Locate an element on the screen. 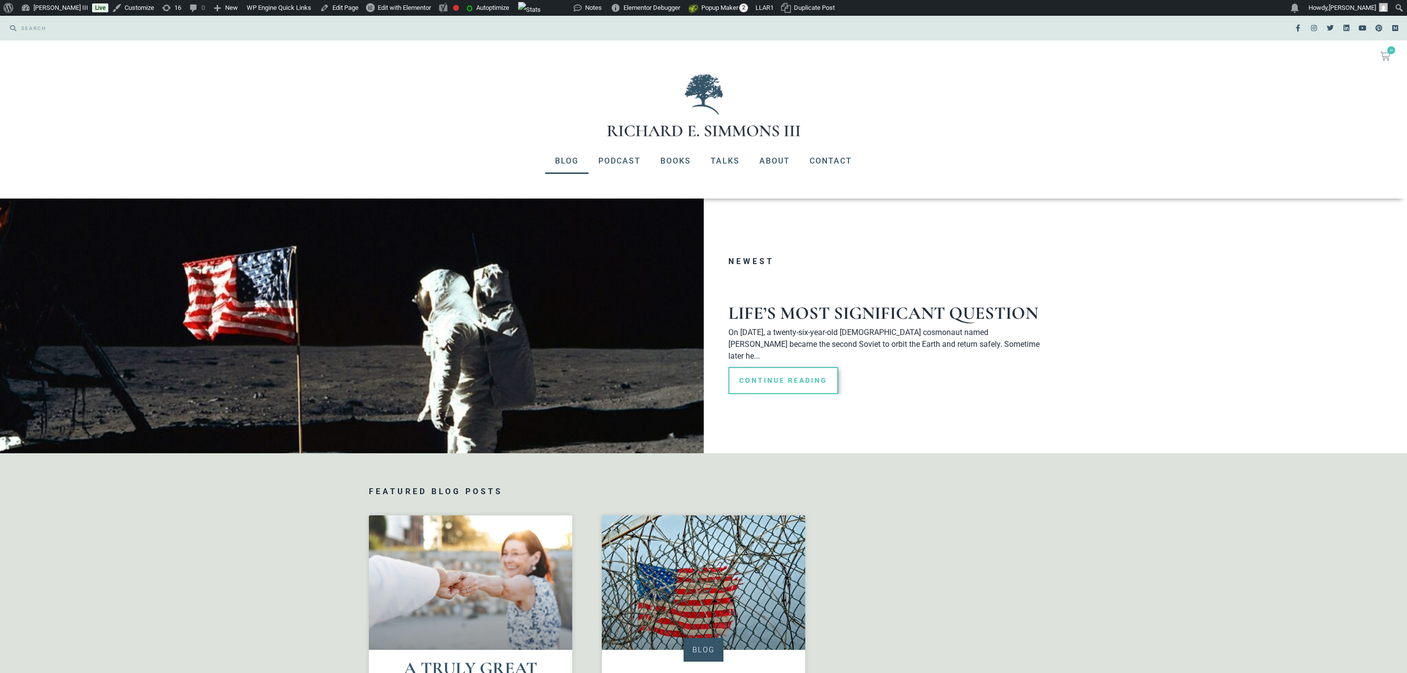 Image resolution: width=1407 pixels, height=673 pixels. img: Views over 48 hours. Click for more Jetpack Stats. is located at coordinates (529, 10).